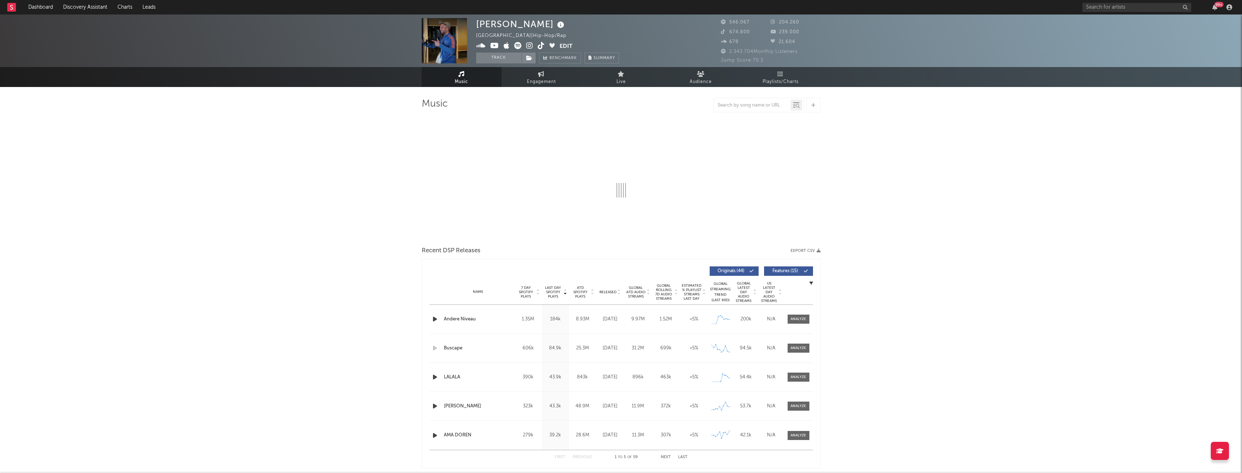  I want to click on div: 54.4k, so click(746, 377).